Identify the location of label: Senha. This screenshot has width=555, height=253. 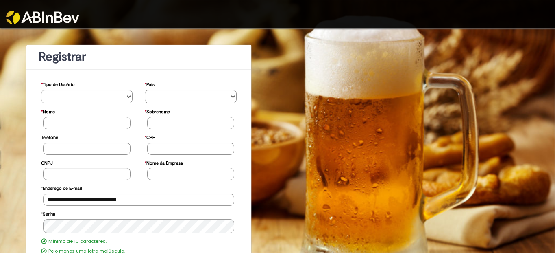
(48, 213).